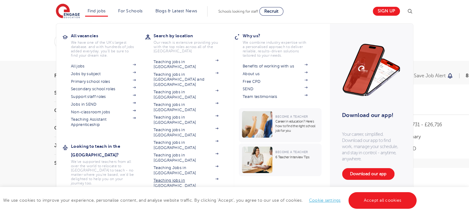 Image resolution: width=469 pixels, height=214 pixels. I want to click on span: We use cookies to improve your experience, personalise content, and analyse website traffic. By c..., so click(211, 200).